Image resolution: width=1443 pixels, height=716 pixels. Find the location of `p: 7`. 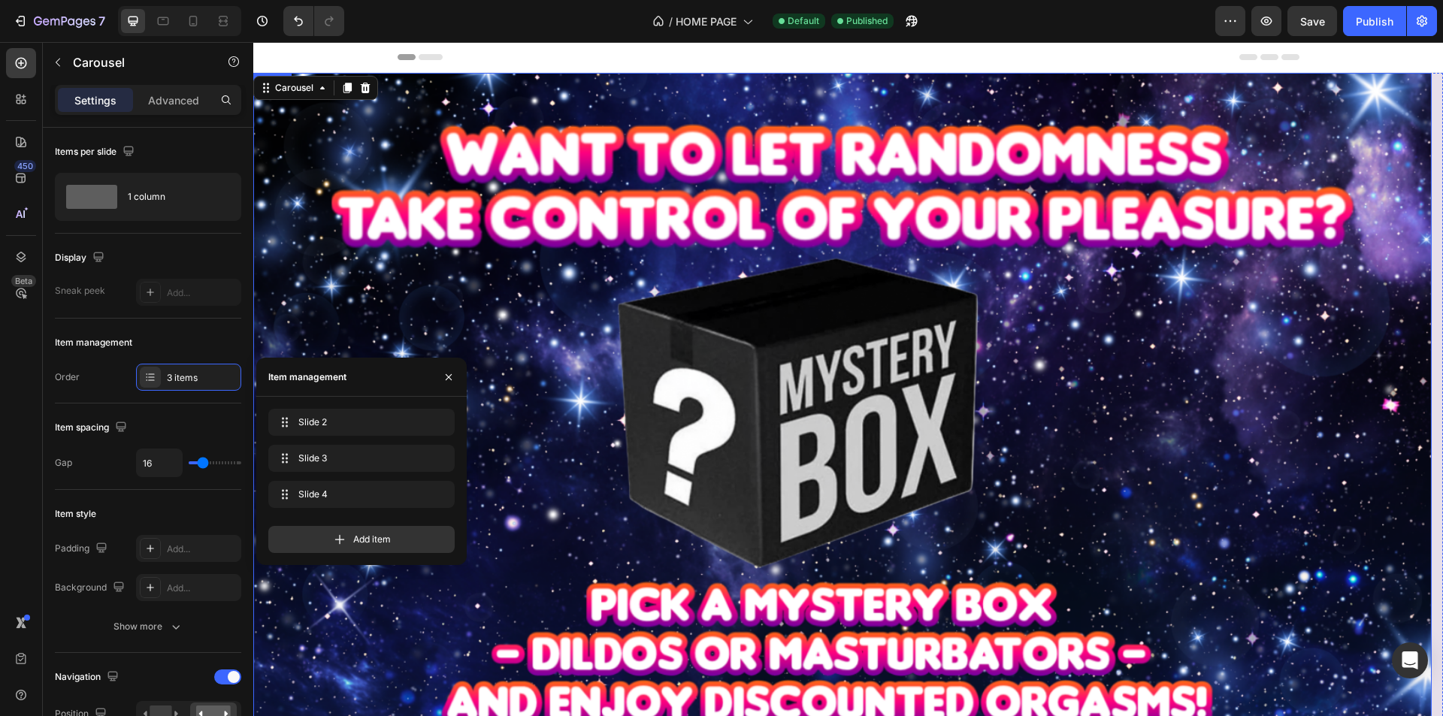

p: 7 is located at coordinates (101, 21).